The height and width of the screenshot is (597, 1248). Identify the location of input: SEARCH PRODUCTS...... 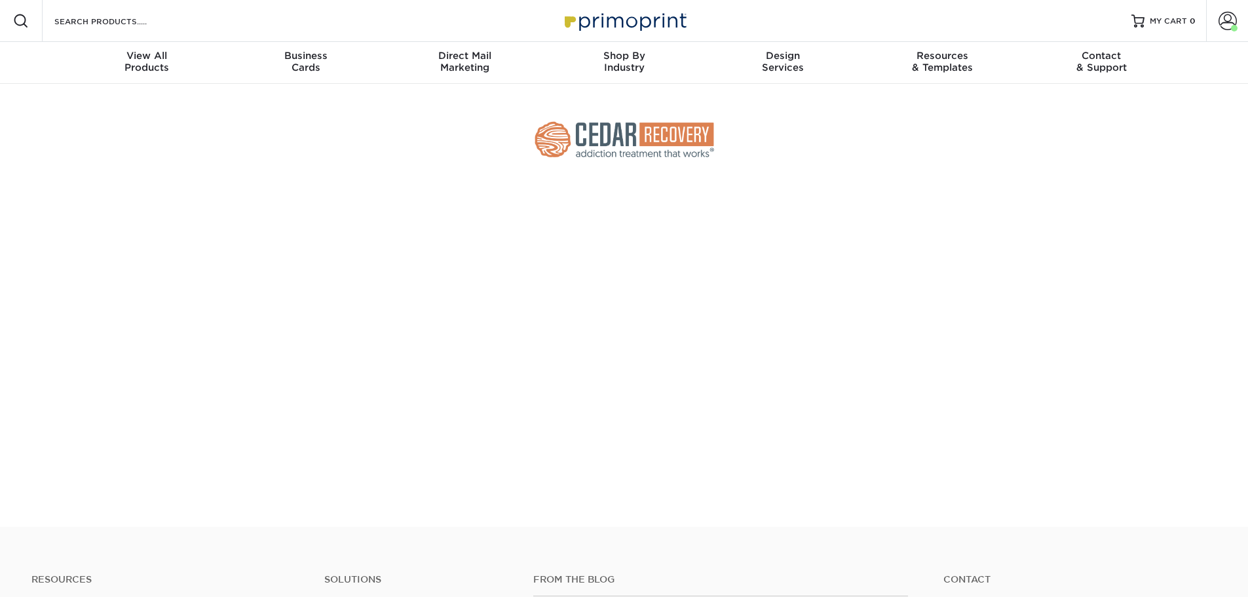
(117, 21).